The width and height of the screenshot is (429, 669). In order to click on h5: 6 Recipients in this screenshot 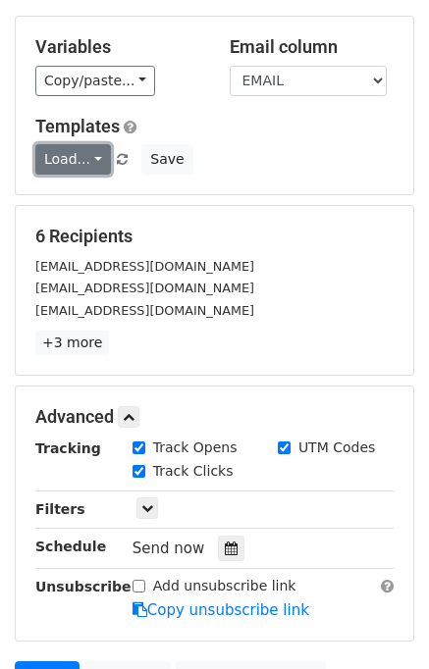, I will do `click(214, 236)`.